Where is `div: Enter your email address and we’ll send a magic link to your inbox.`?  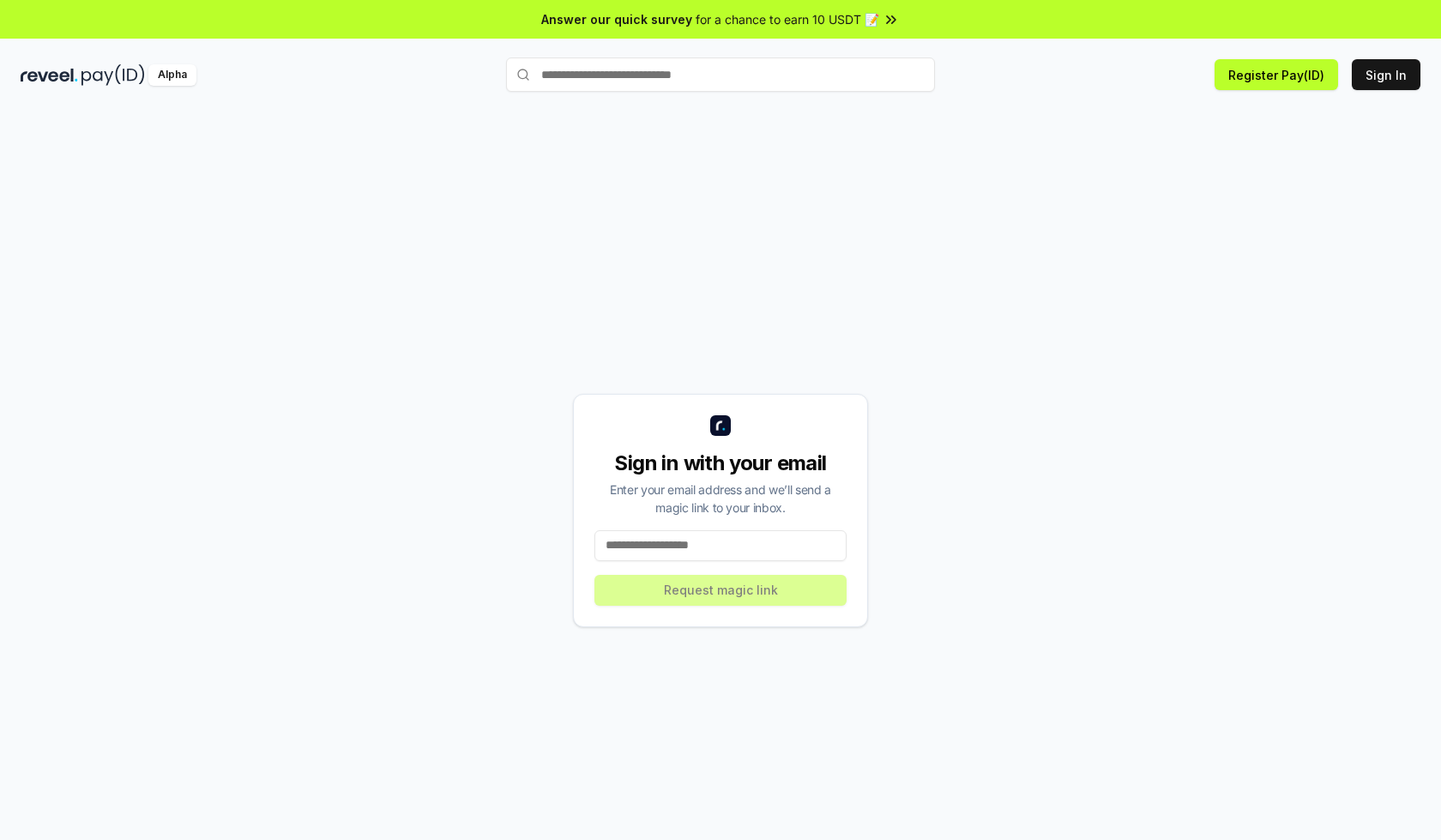
div: Enter your email address and we’ll send a magic link to your inbox. is located at coordinates (720, 499).